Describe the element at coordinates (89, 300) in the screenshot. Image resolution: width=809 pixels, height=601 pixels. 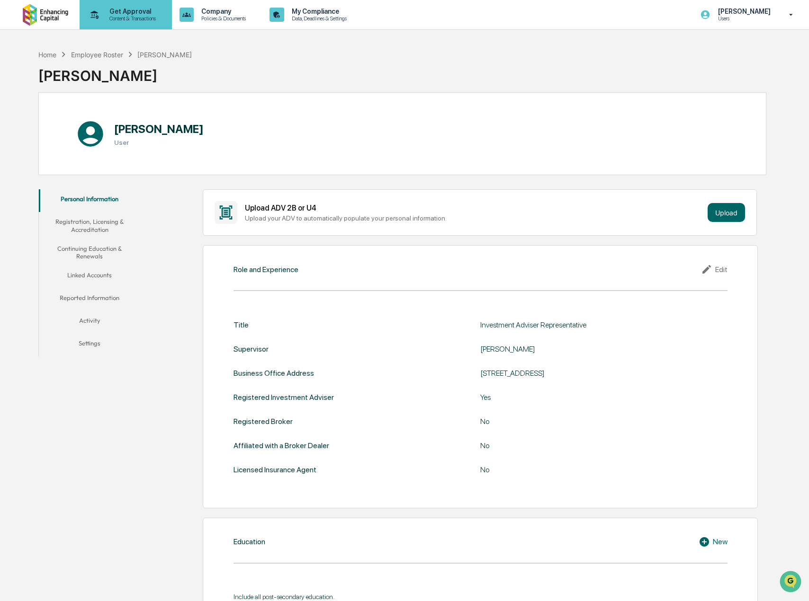
I see `button: Reported Information` at that location.